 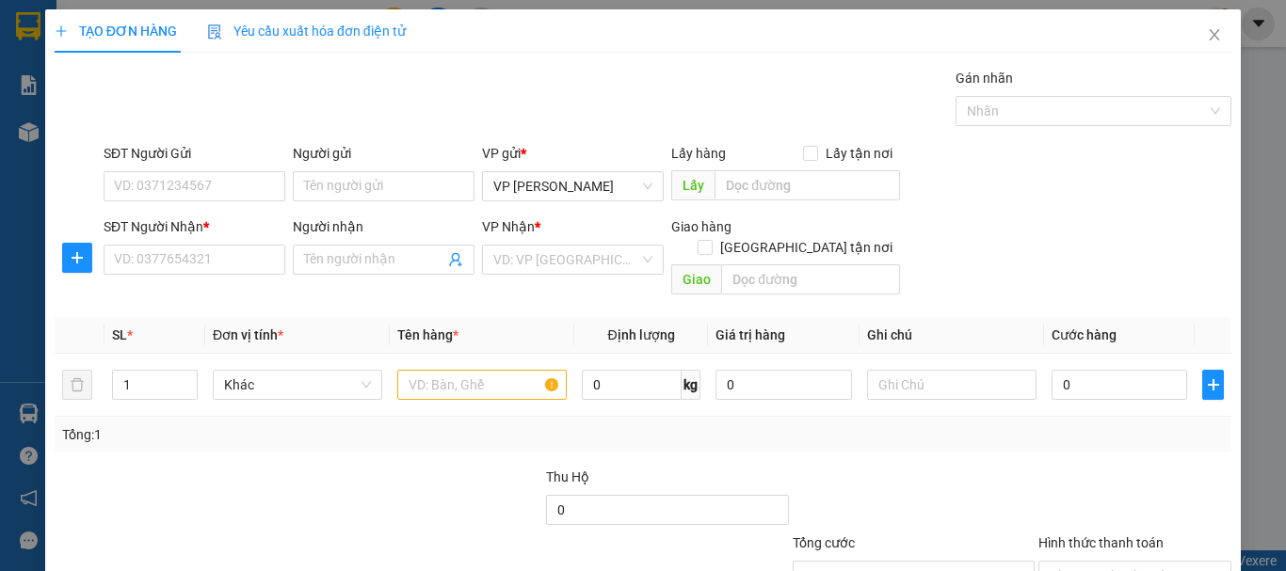 What do you see at coordinates (297, 385) in the screenshot?
I see `span: Khác` at bounding box center [297, 385].